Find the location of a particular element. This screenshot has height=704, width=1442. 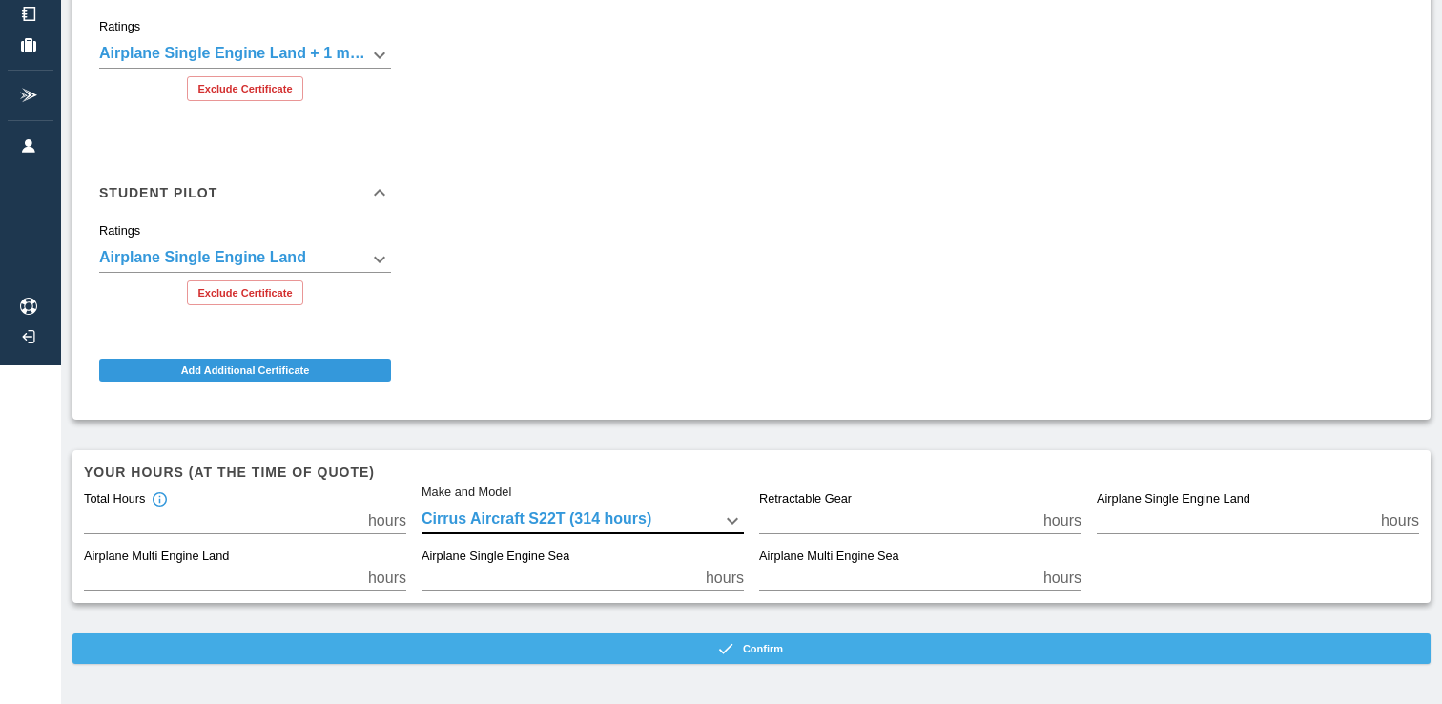

label: Airplane Single Engine Sea is located at coordinates (495, 557).